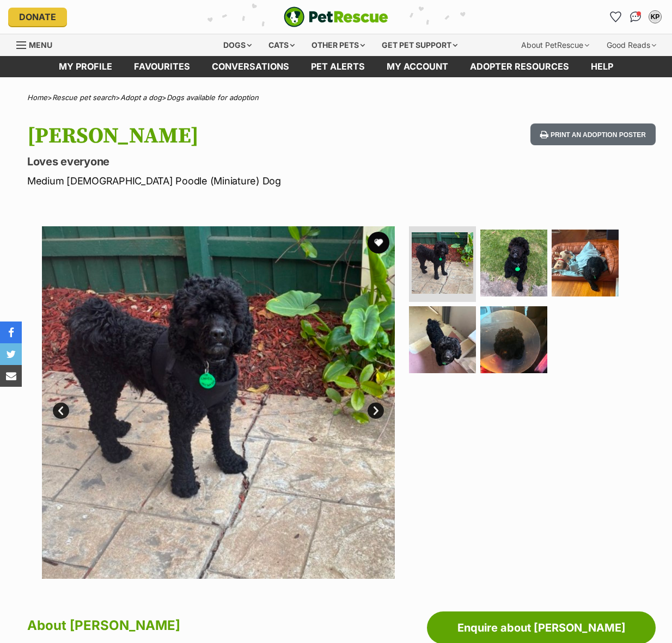 Image resolution: width=672 pixels, height=643 pixels. What do you see at coordinates (336, 17) in the screenshot?
I see `img: logo-e224e6f780fb5917bec1dbf3a21bbac754714ae5b6737aabdf751b685950b380.svg` at bounding box center [336, 17].